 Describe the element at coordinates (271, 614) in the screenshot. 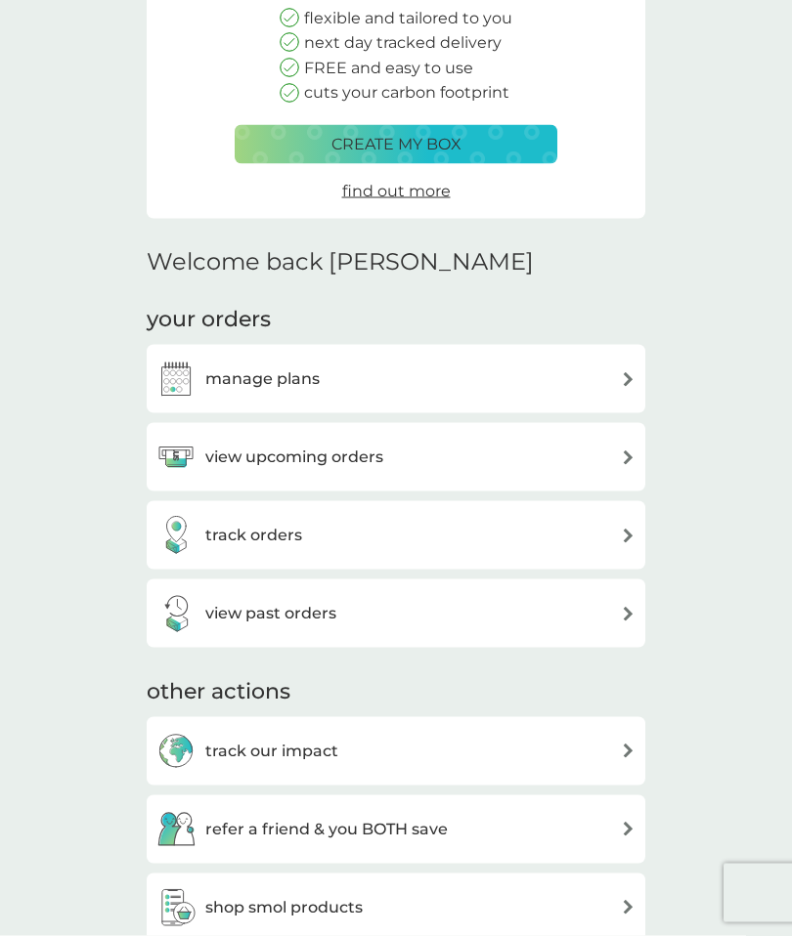

I see `h3: view past orders` at that location.